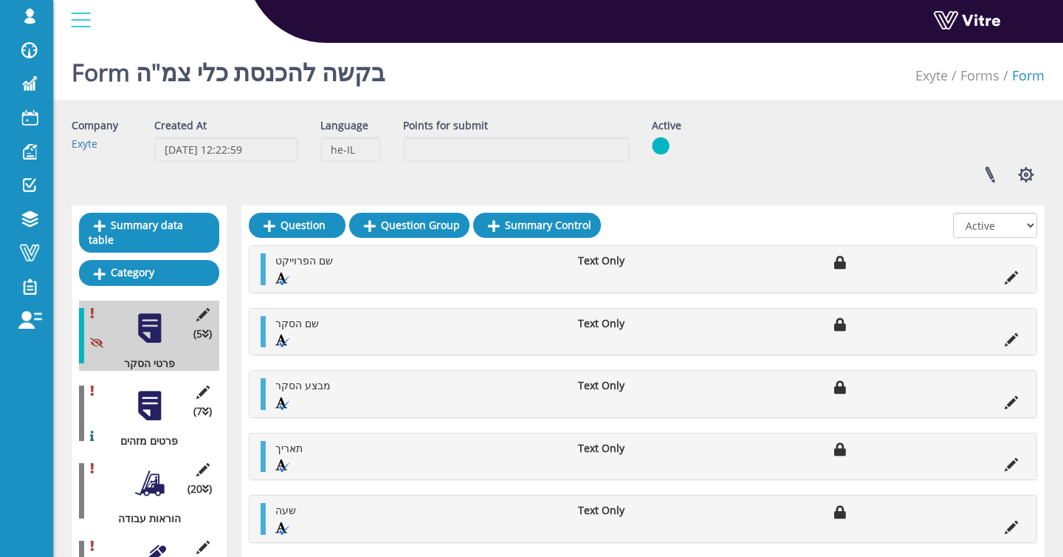  What do you see at coordinates (297, 323) in the screenshot?
I see `span: שם הסקר` at bounding box center [297, 323].